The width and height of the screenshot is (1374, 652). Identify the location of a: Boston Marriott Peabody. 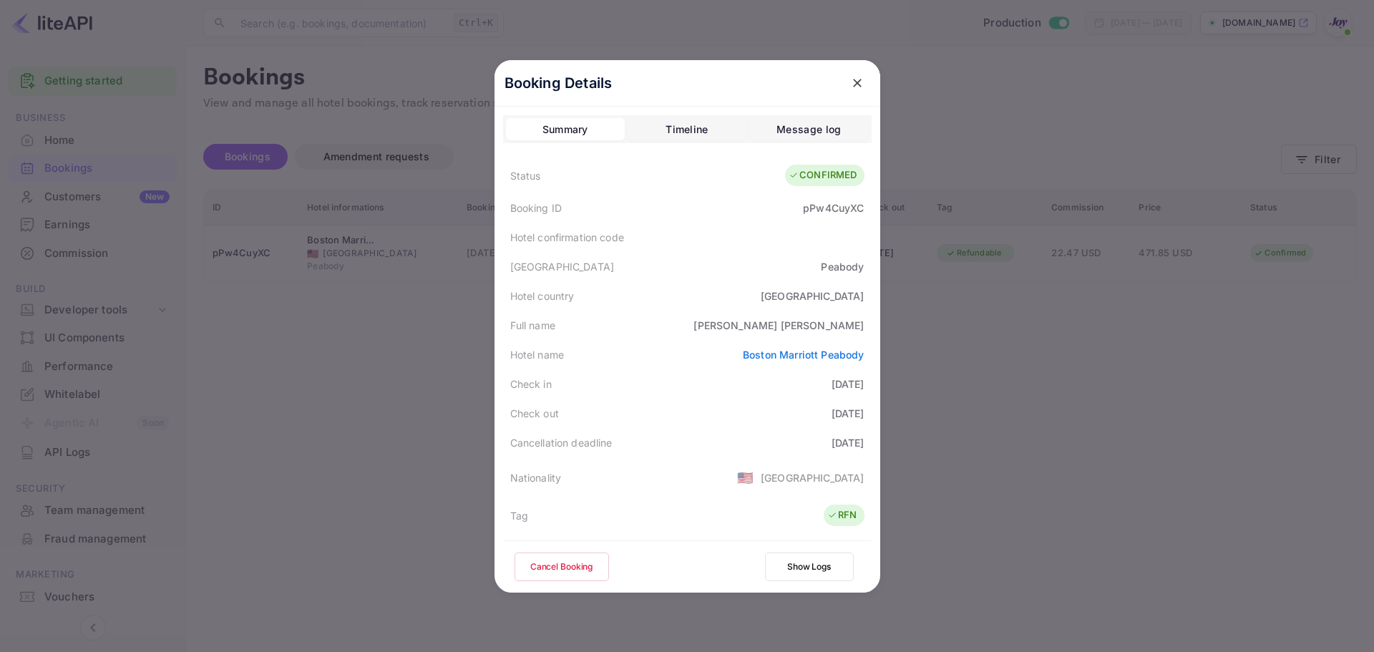
(803, 354).